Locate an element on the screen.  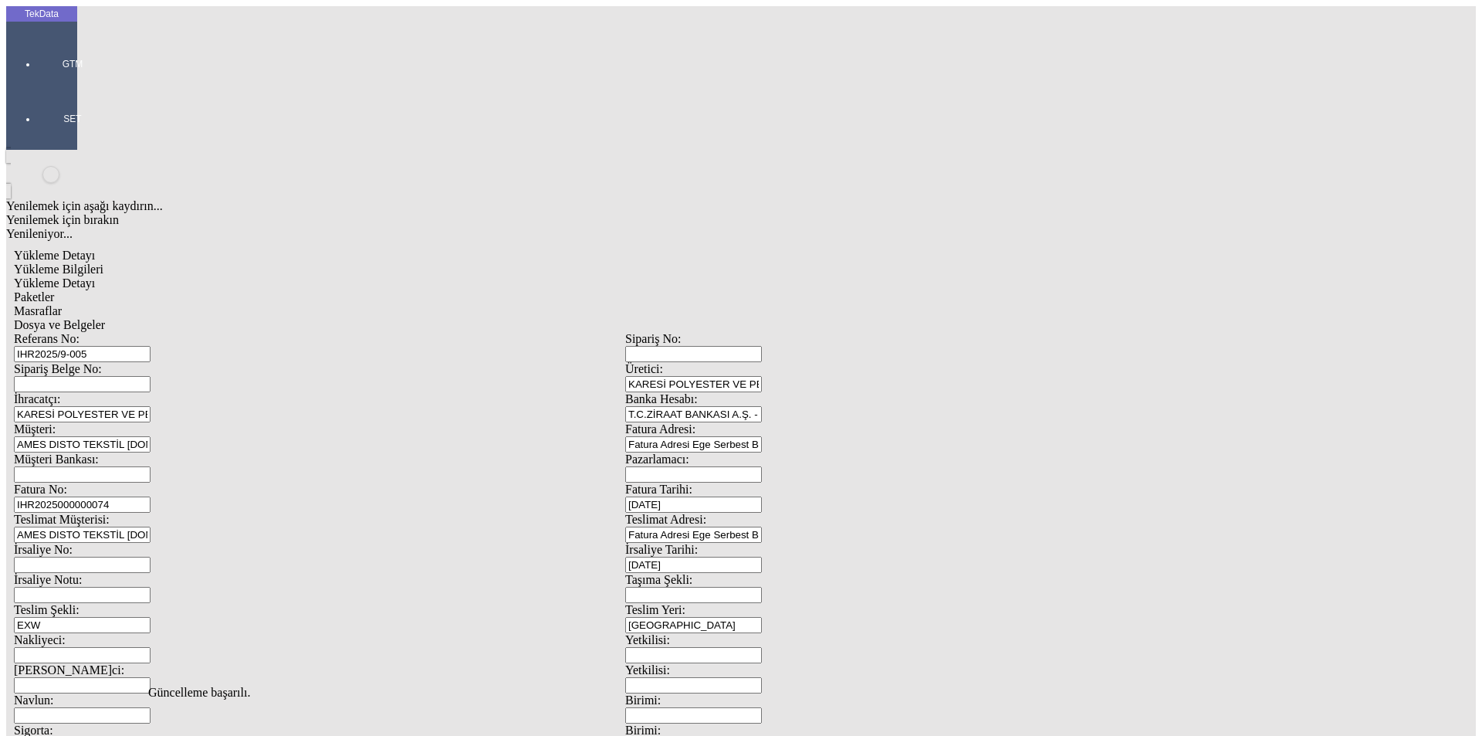
span: Yükleme Bilgileri is located at coordinates (59, 269).